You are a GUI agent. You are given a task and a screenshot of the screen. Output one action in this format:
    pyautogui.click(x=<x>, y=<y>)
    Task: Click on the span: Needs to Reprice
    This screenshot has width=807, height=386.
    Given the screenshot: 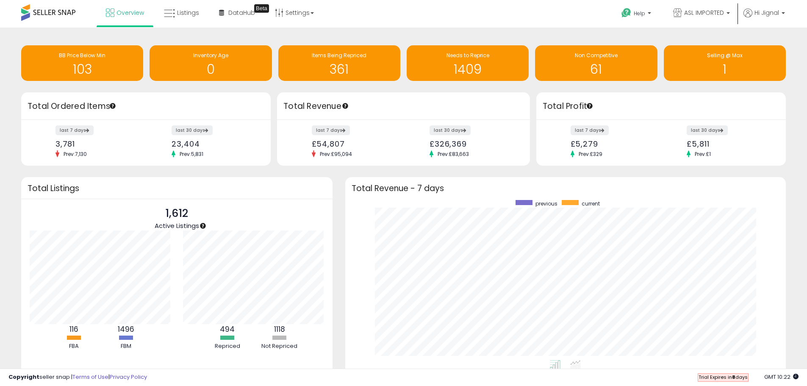 What is the action you would take?
    pyautogui.click(x=468, y=55)
    